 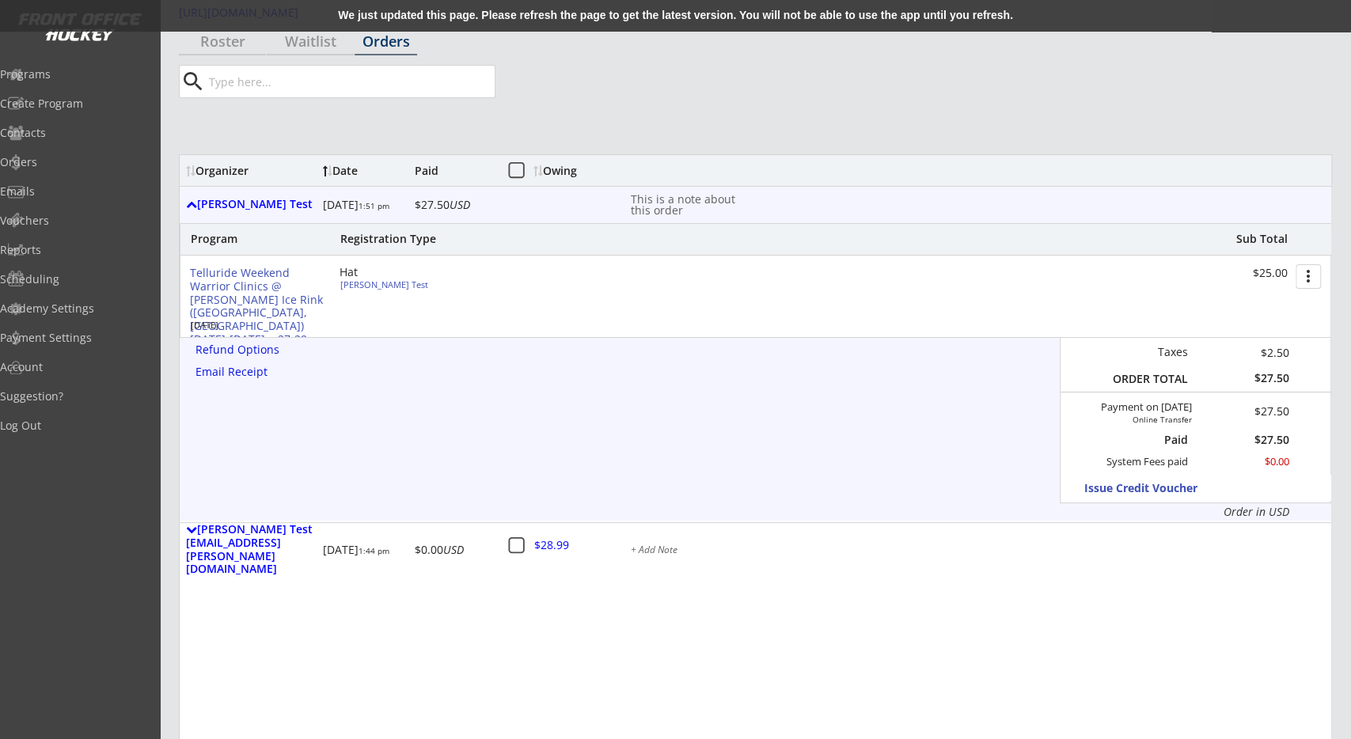 What do you see at coordinates (310, 41) in the screenshot?
I see `div: Waitlist` at bounding box center [310, 41].